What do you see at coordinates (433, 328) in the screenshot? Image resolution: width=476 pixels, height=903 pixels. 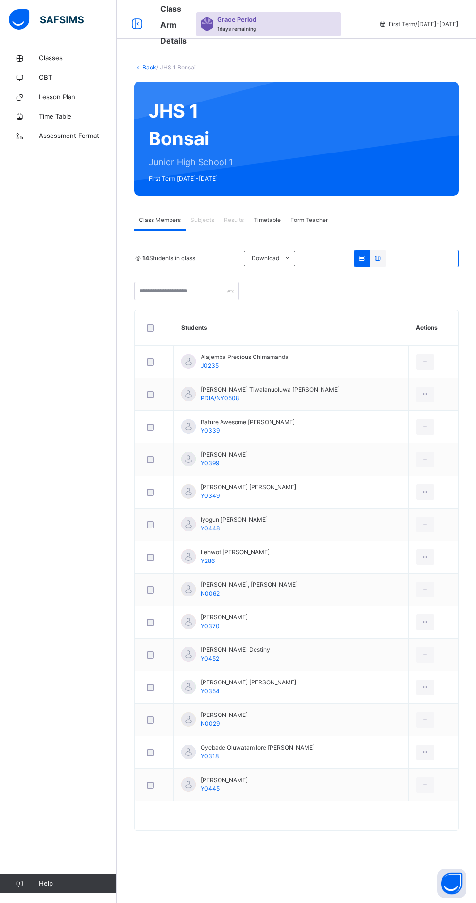 I see `th: Actions` at bounding box center [433, 328].